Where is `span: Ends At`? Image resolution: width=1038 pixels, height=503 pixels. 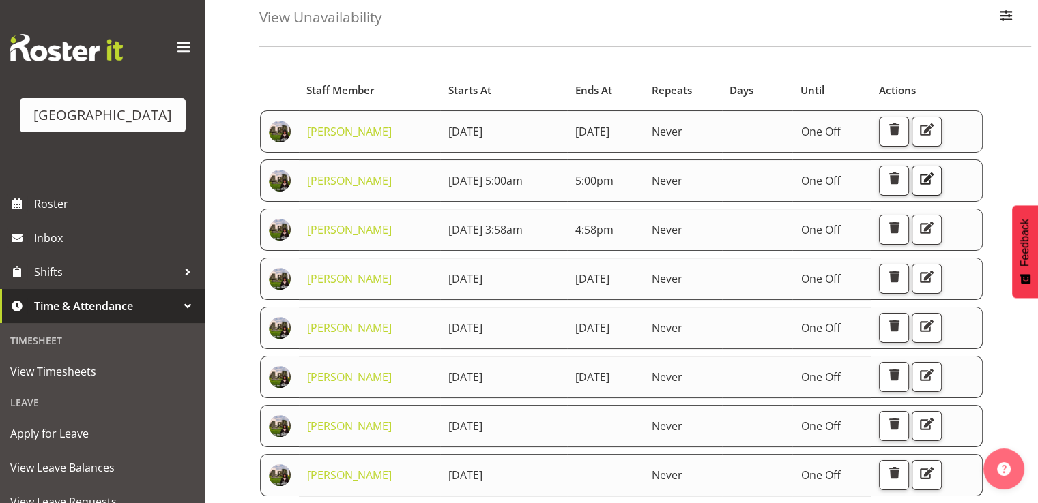 span: Ends At is located at coordinates (594, 90).